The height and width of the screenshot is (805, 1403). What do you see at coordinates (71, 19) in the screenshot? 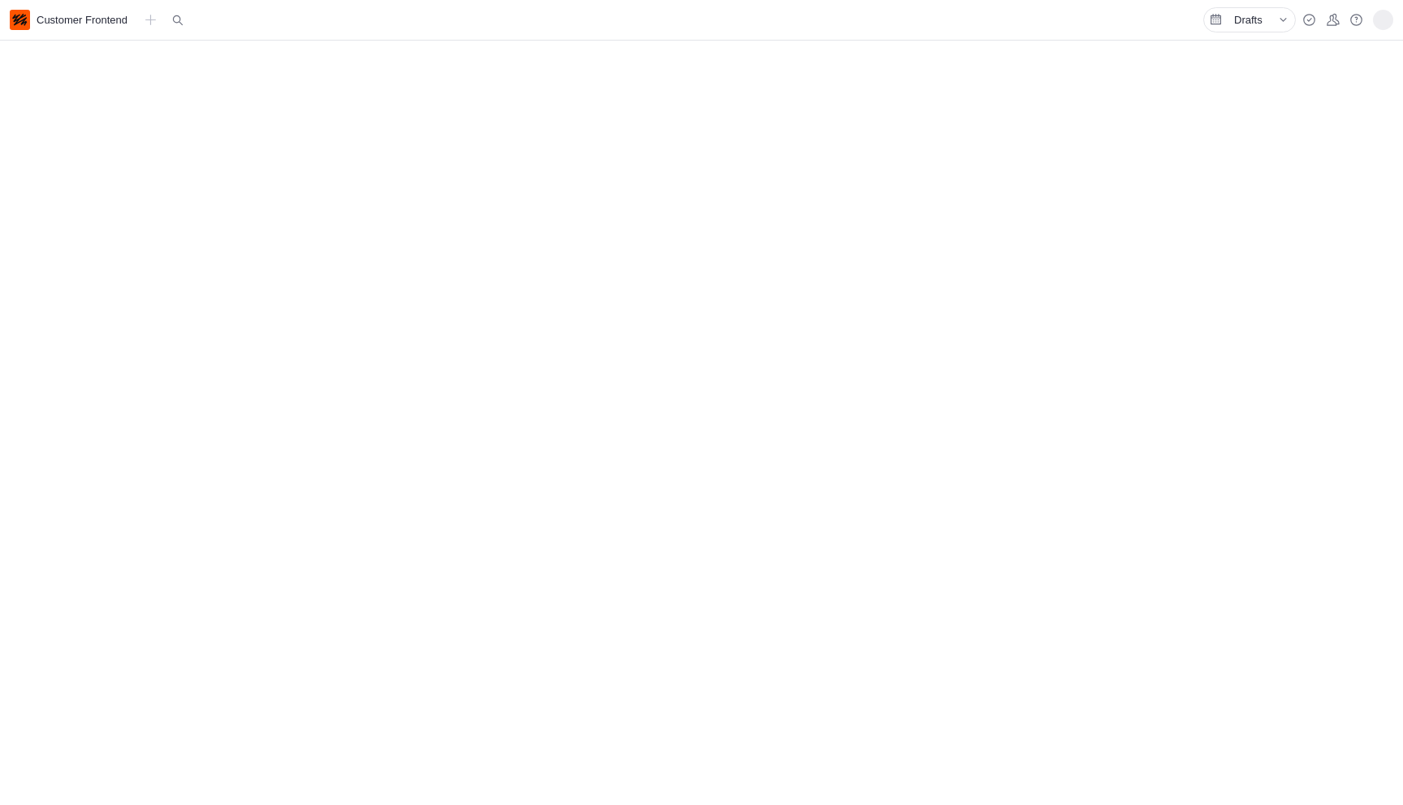
I see `a: Customer Frontend` at bounding box center [71, 19].